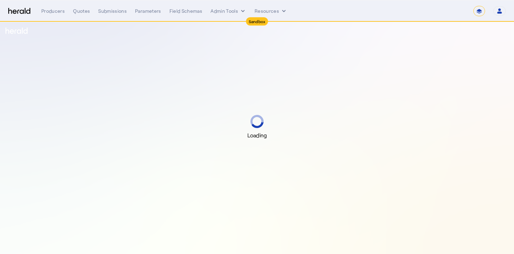 Image resolution: width=514 pixels, height=254 pixels. Describe the element at coordinates (186, 11) in the screenshot. I see `div: Field Schemas` at that location.